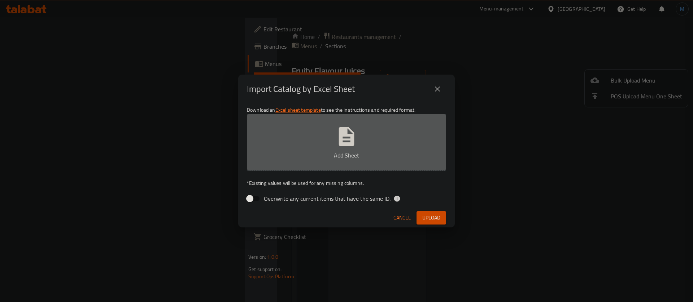 The width and height of the screenshot is (693, 302). What do you see at coordinates (300, 89) in the screenshot?
I see `h2: Import Catalog by Excel Sheet` at bounding box center [300, 89].